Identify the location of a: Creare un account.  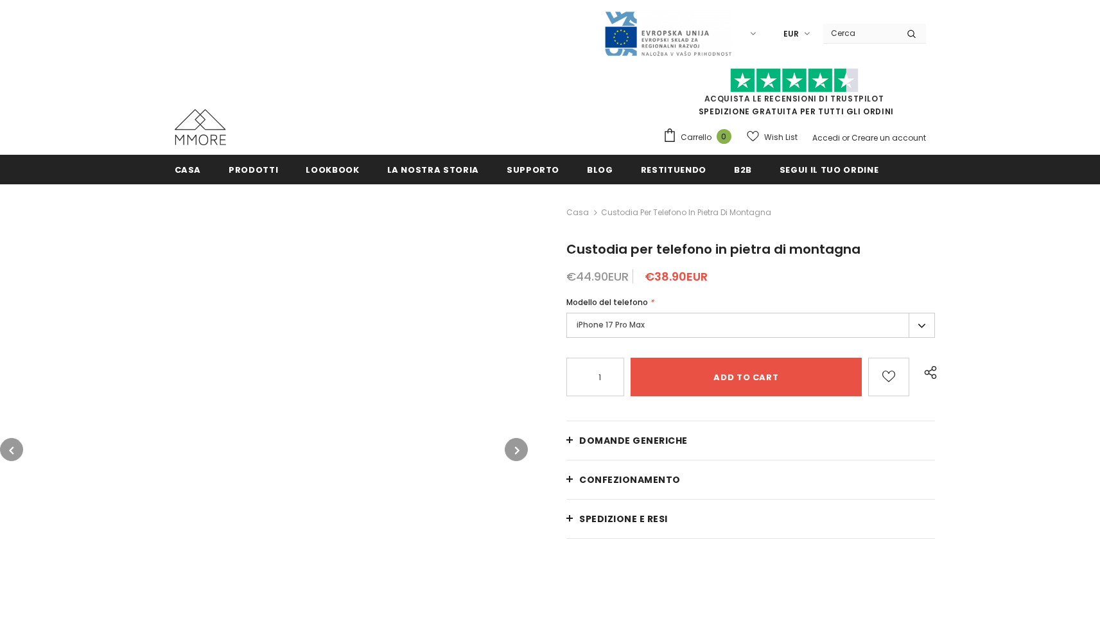
(889, 137).